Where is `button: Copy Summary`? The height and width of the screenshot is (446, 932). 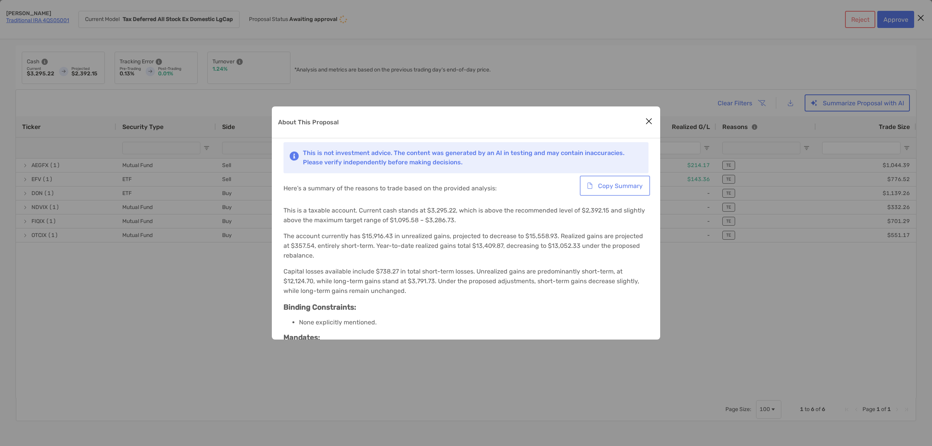
button: Copy Summary is located at coordinates (615, 186).